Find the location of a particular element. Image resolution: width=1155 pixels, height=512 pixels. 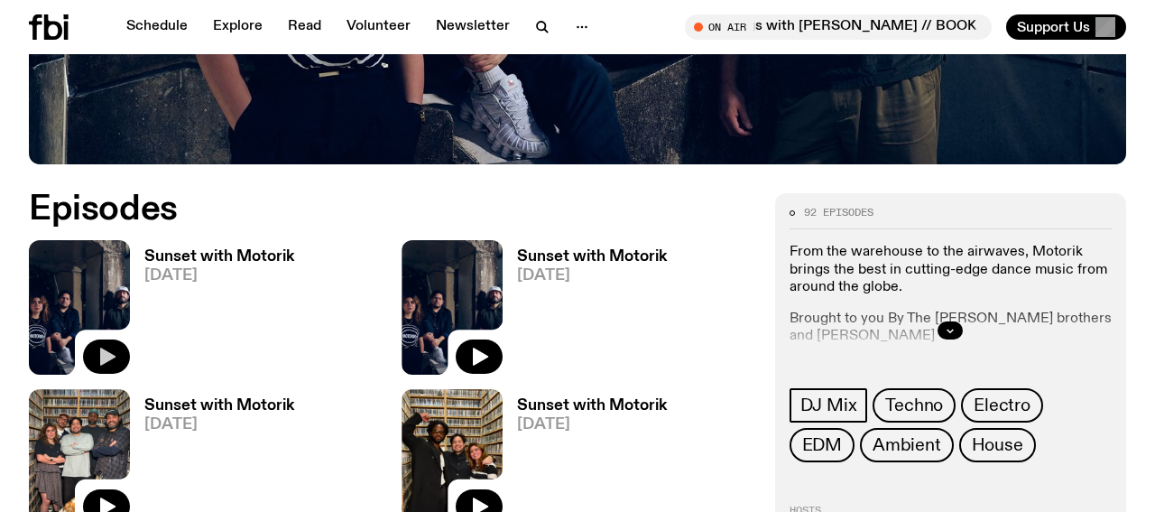

a: Ambient is located at coordinates (907, 445).